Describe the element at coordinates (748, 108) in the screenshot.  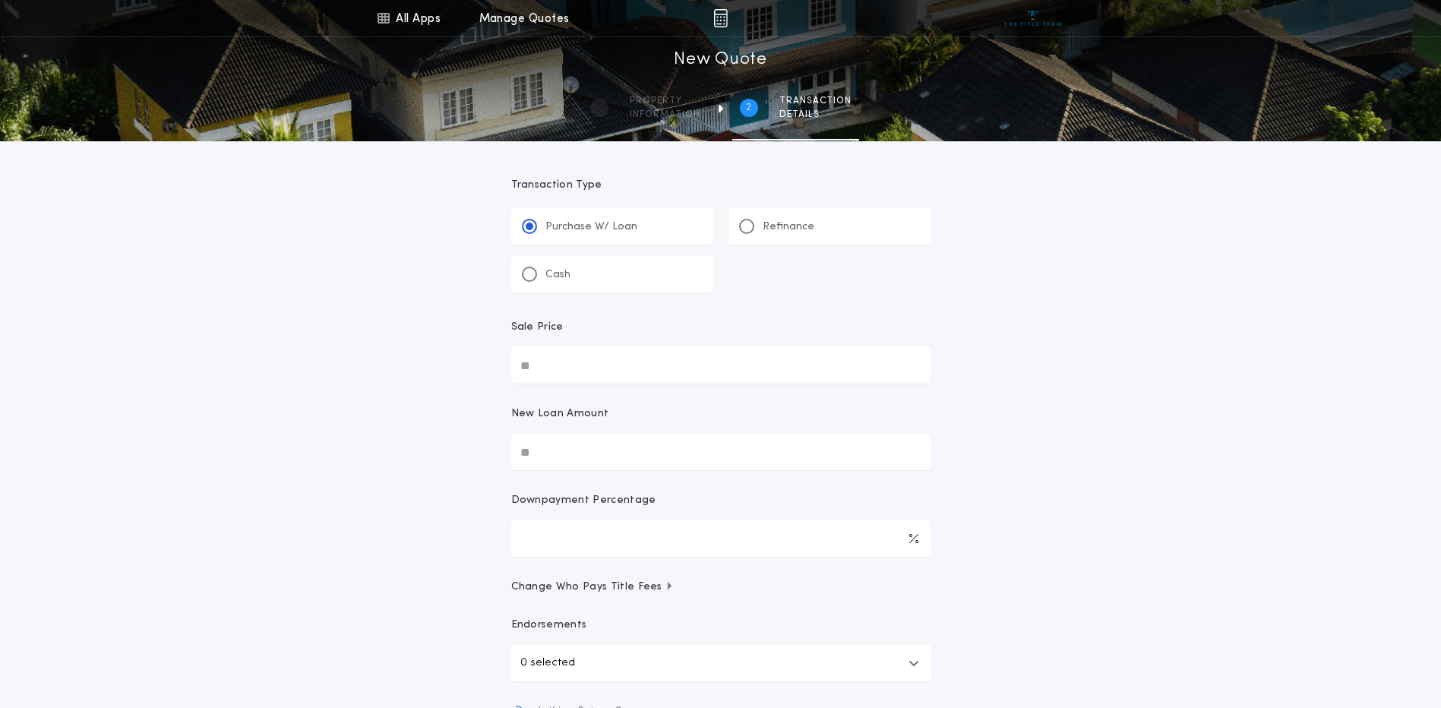
I see `h2: 2` at that location.